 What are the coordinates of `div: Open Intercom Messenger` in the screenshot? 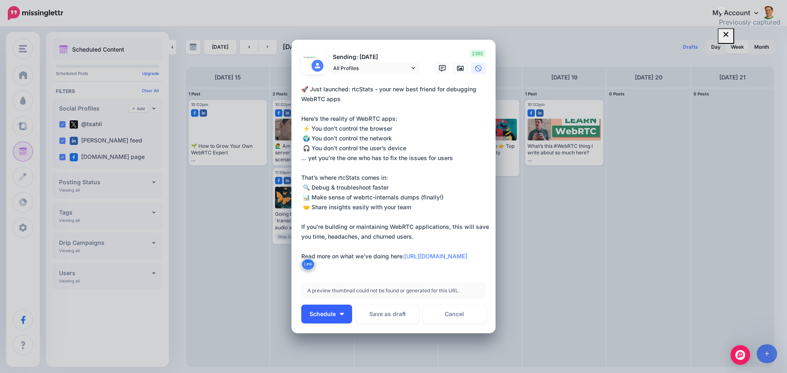 It's located at (740, 355).